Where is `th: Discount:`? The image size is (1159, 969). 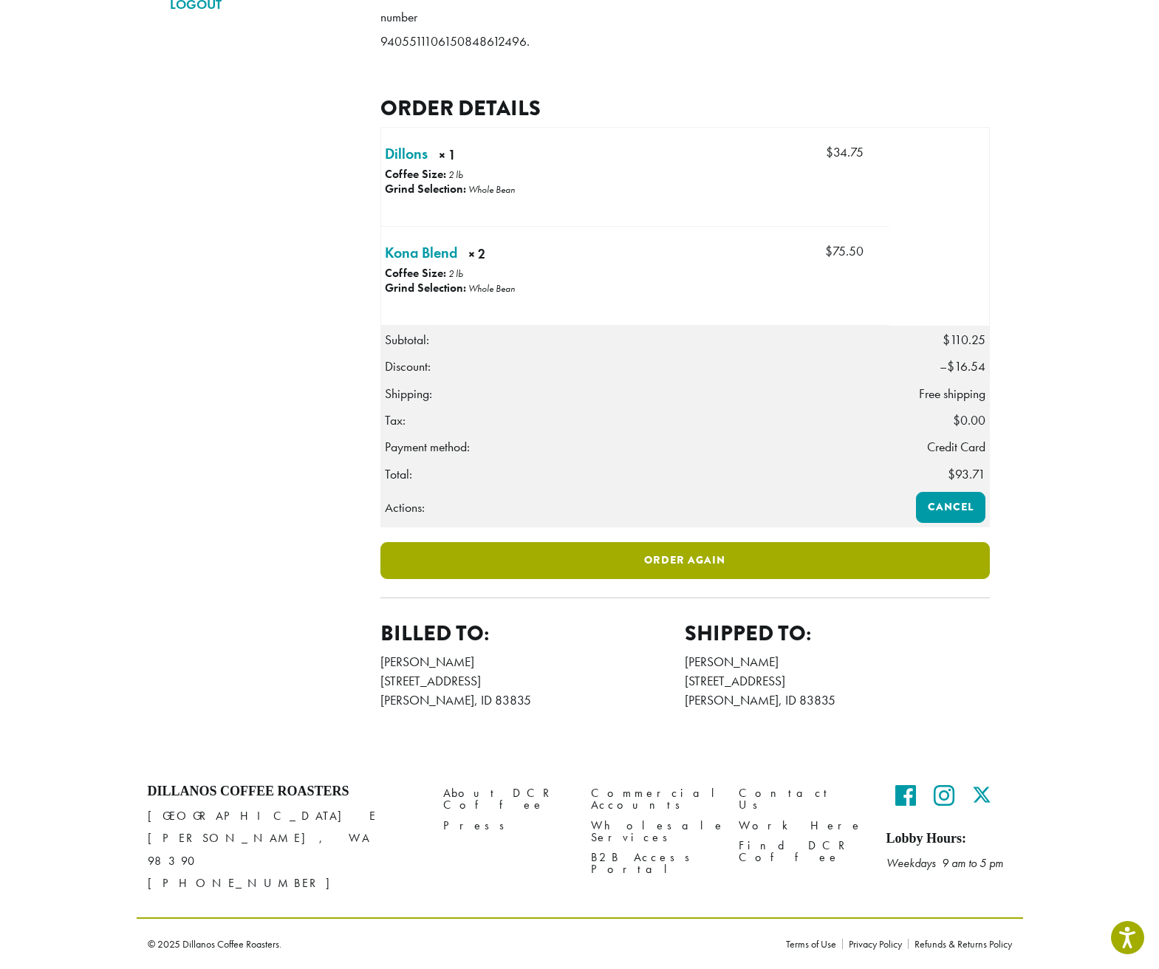
th: Discount: is located at coordinates (634, 366).